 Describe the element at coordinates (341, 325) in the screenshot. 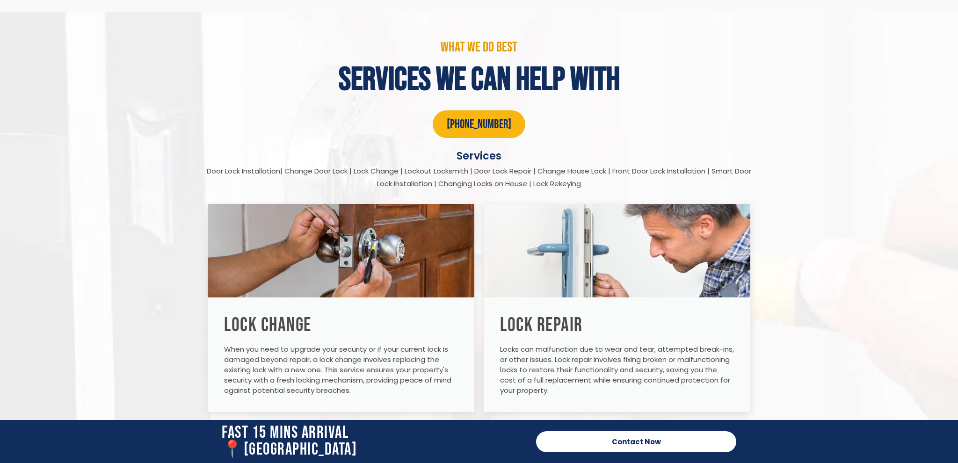

I see `h2: Lock Change` at that location.